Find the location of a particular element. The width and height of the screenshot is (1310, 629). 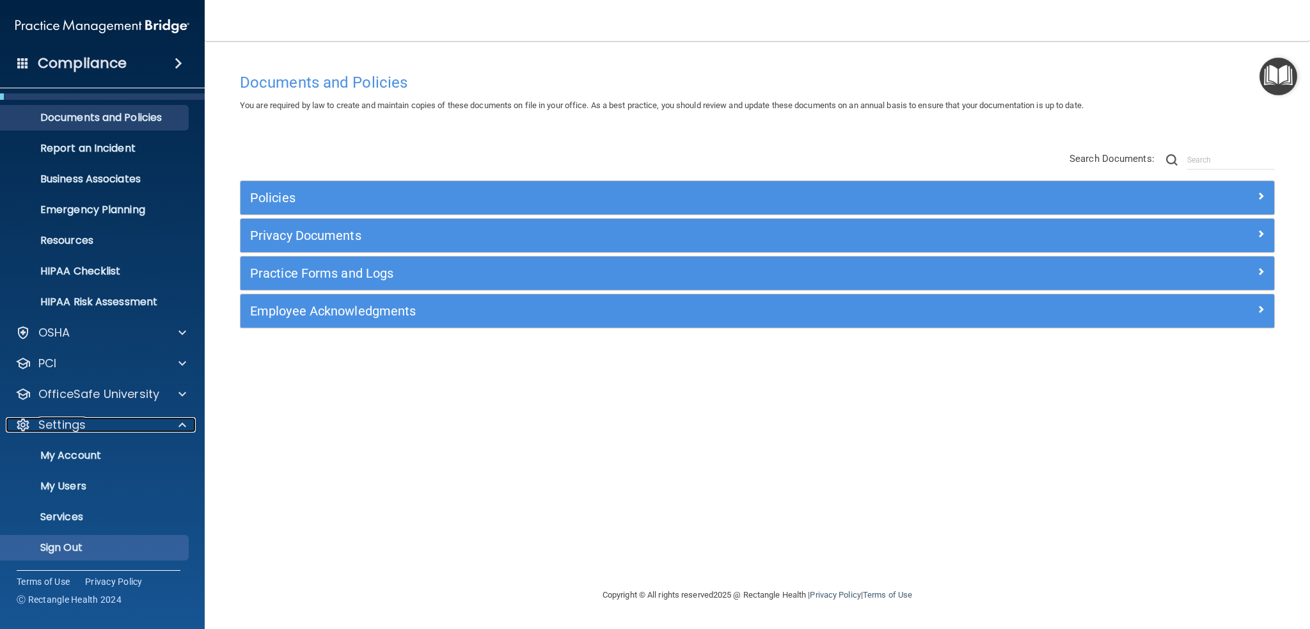

a: OSHA is located at coordinates (100, 332).